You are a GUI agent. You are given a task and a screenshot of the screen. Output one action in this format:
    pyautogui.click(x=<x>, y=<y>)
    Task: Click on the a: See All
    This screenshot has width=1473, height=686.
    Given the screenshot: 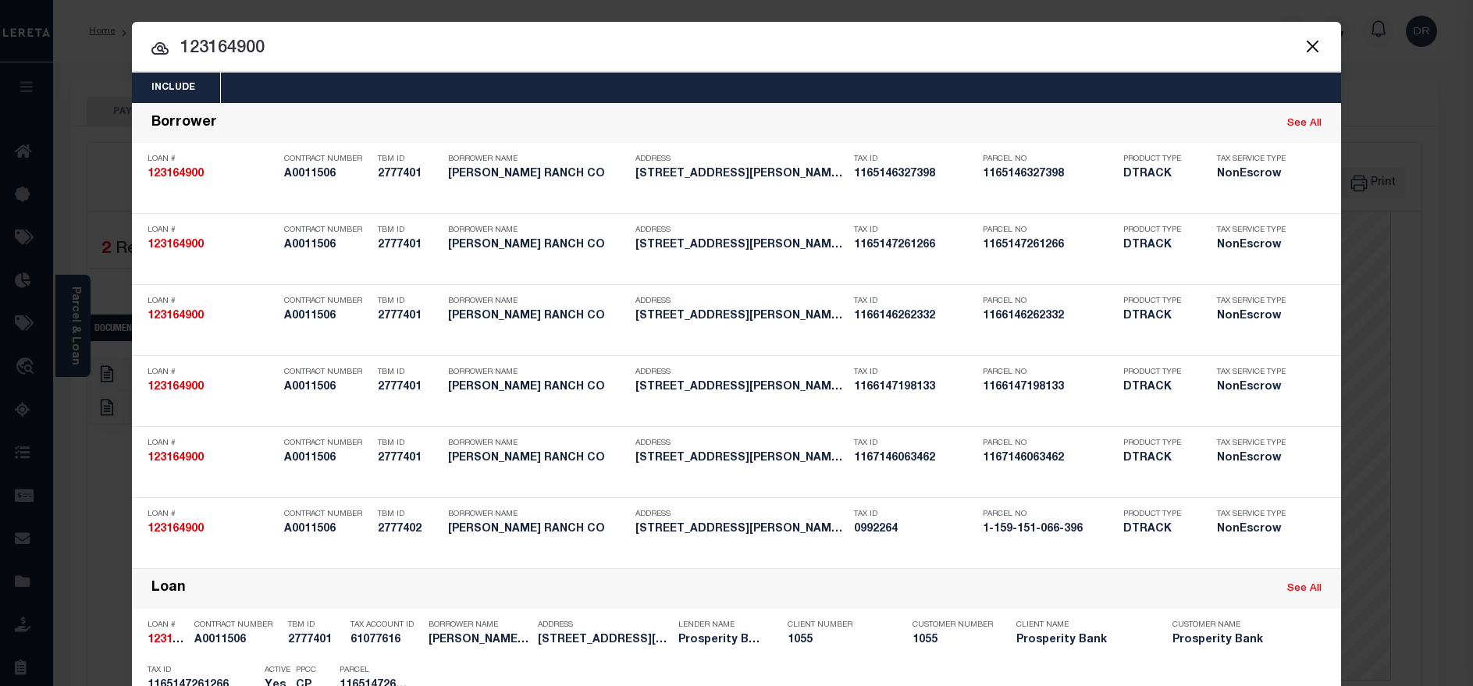 What is the action you would take?
    pyautogui.click(x=1304, y=123)
    